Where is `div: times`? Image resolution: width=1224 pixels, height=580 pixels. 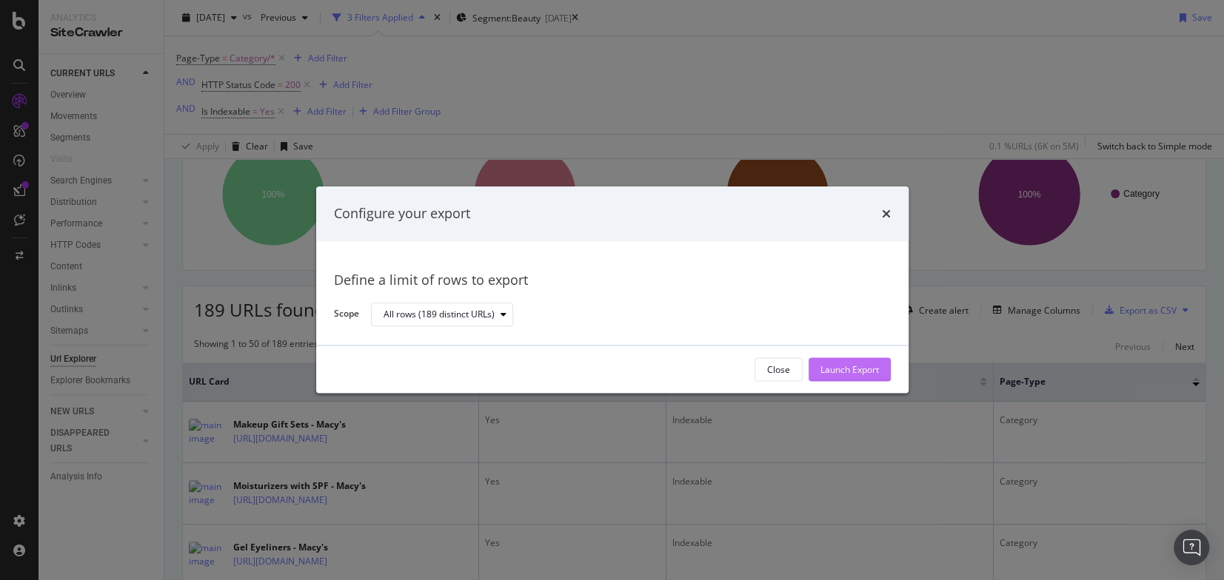 div: times is located at coordinates (886, 214).